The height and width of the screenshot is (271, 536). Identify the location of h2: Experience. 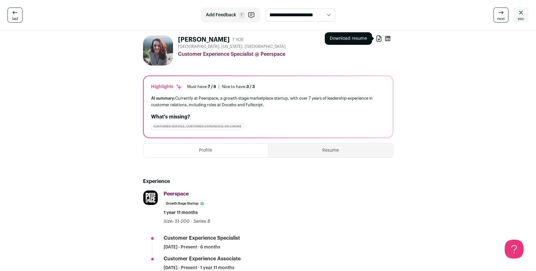
(268, 181).